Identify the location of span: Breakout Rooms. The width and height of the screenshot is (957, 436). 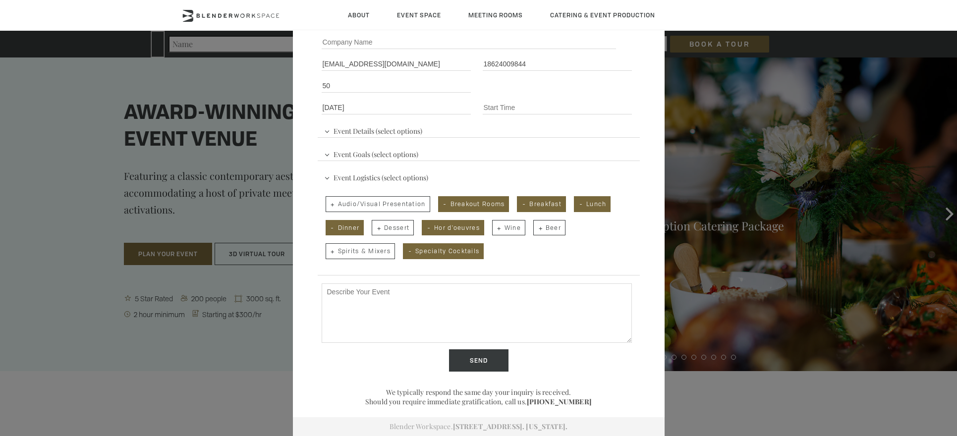
(474, 204).